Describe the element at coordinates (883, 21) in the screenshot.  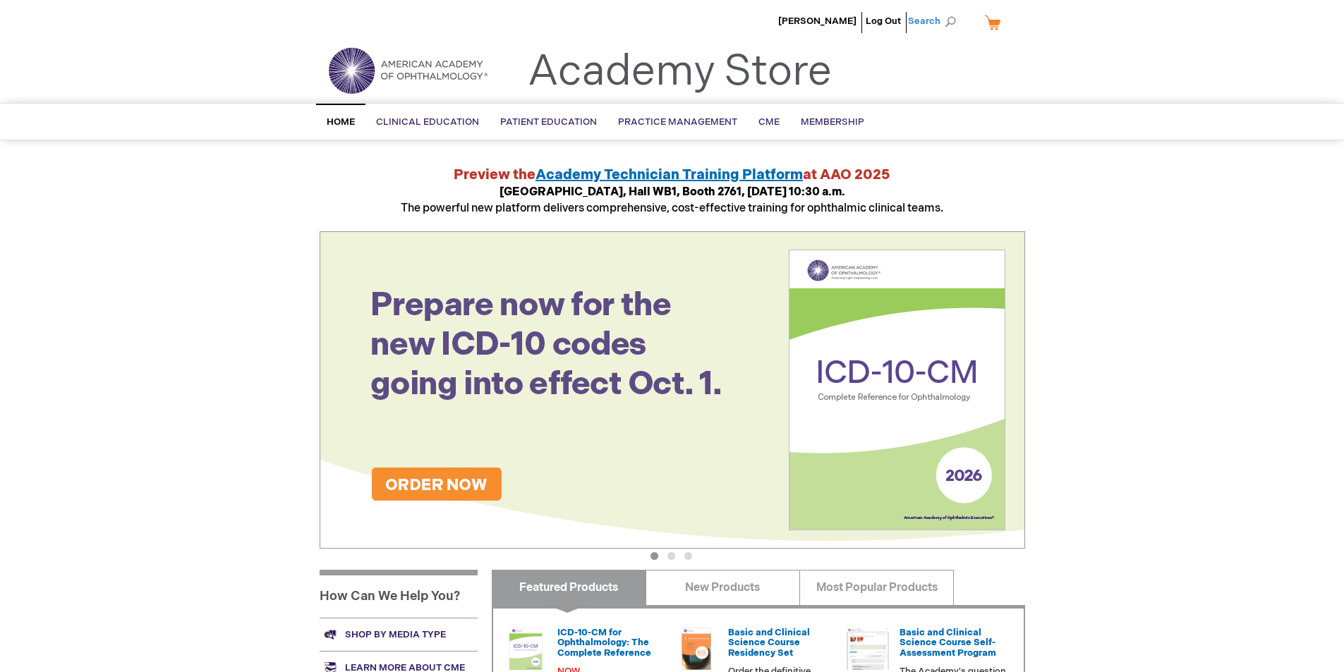
I see `a: Log Out` at that location.